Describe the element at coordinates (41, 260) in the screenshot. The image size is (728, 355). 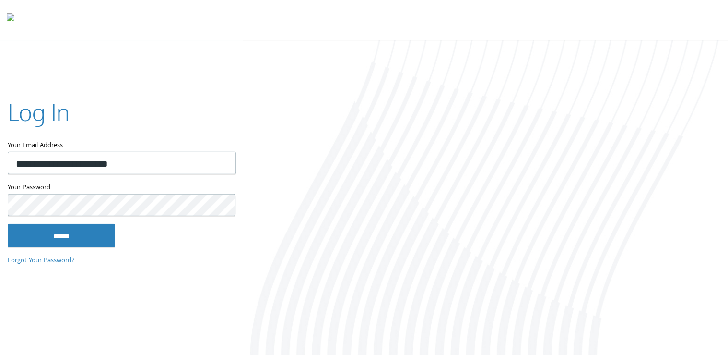
I see `a: Forgot Your Password?` at that location.